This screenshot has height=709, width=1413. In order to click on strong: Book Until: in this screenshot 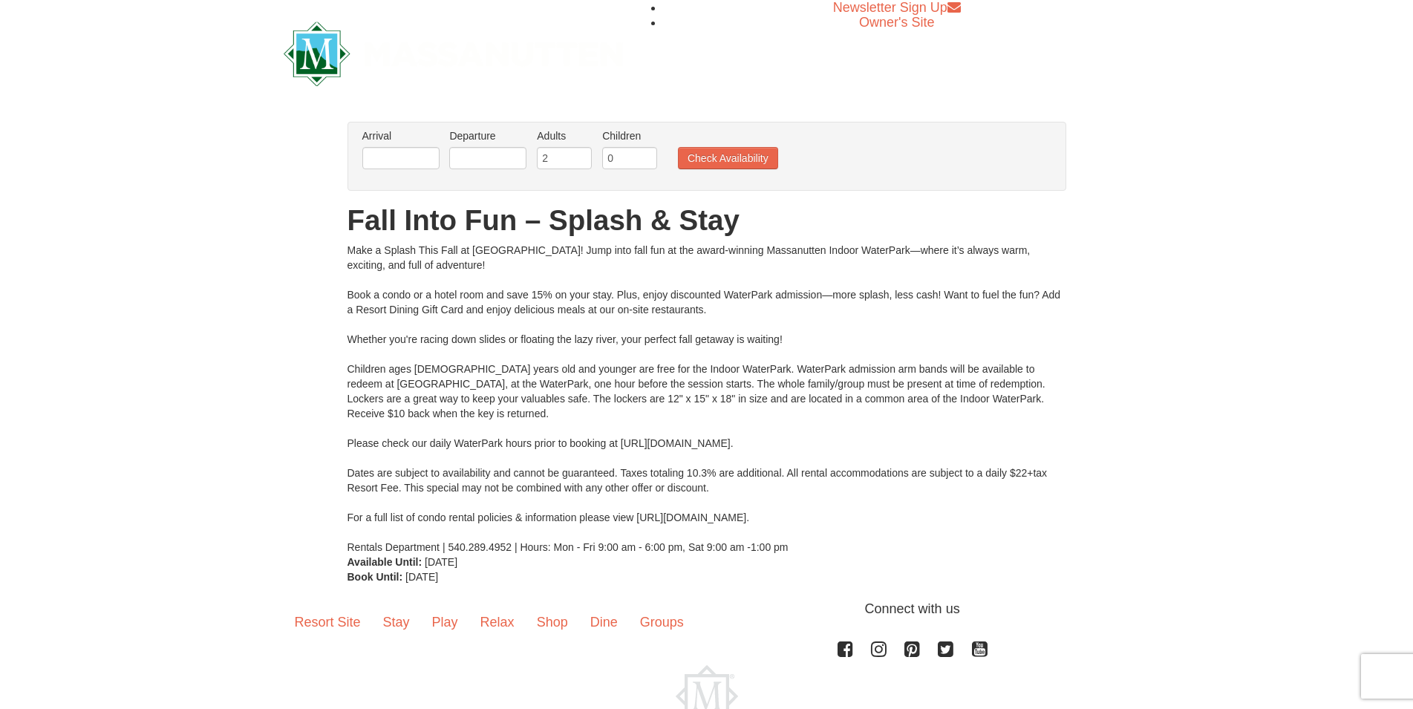, I will do `click(375, 577)`.